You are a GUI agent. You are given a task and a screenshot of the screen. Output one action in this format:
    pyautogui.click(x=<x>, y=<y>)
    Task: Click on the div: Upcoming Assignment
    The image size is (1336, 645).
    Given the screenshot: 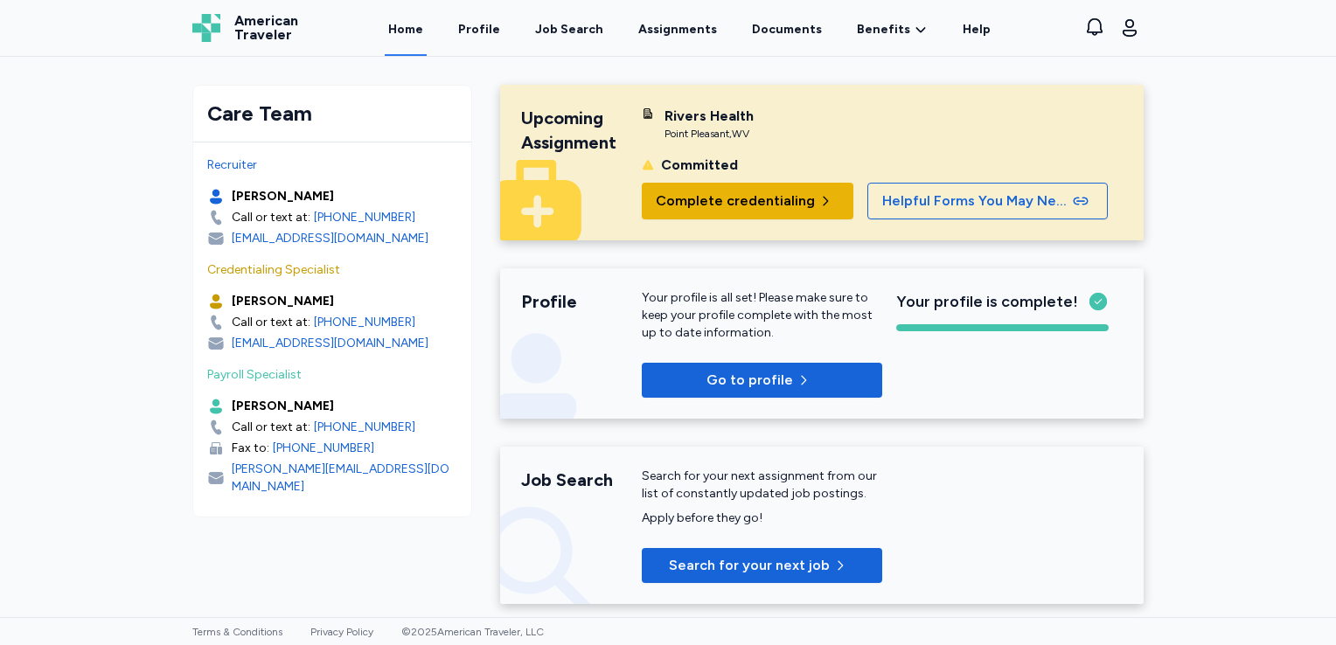 What is the action you would take?
    pyautogui.click(x=582, y=130)
    